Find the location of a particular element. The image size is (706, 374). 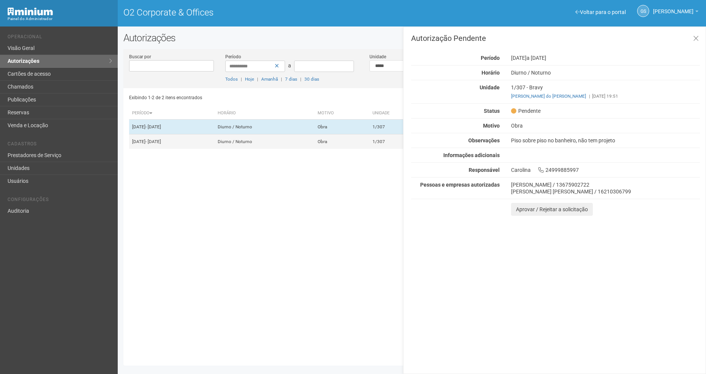

h1: O2 Corporate & Offices is located at coordinates (264, 12).